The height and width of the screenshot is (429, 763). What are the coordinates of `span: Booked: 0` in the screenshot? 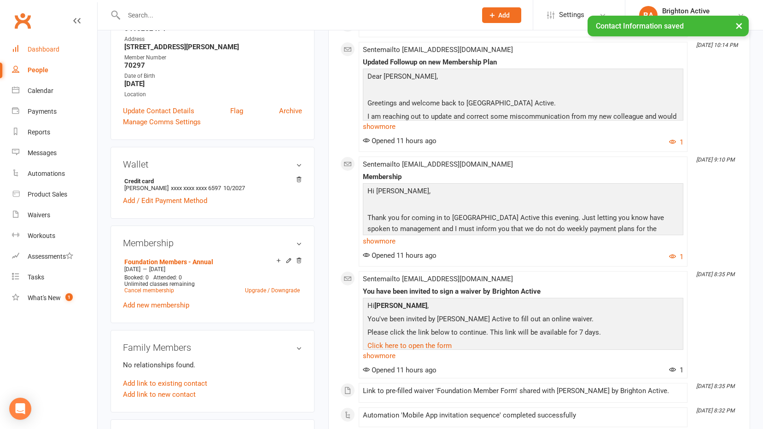 It's located at (136, 278).